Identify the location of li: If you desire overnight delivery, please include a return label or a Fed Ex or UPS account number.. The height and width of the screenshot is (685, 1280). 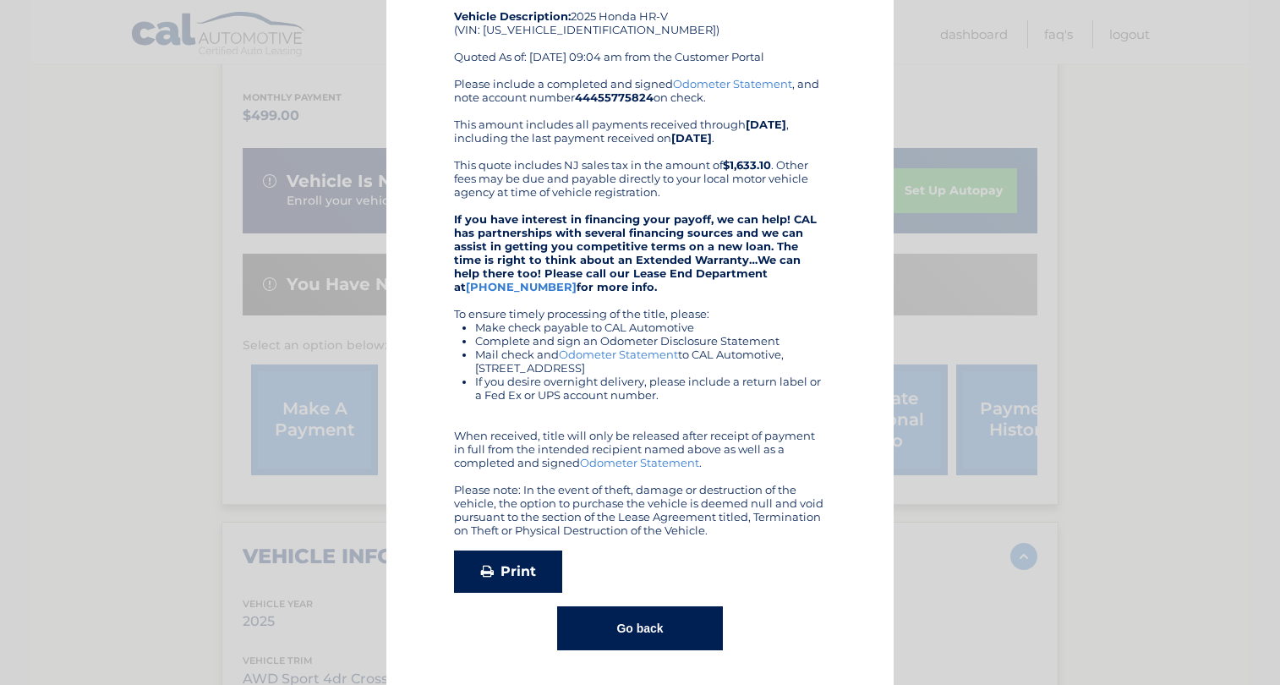
(650, 388).